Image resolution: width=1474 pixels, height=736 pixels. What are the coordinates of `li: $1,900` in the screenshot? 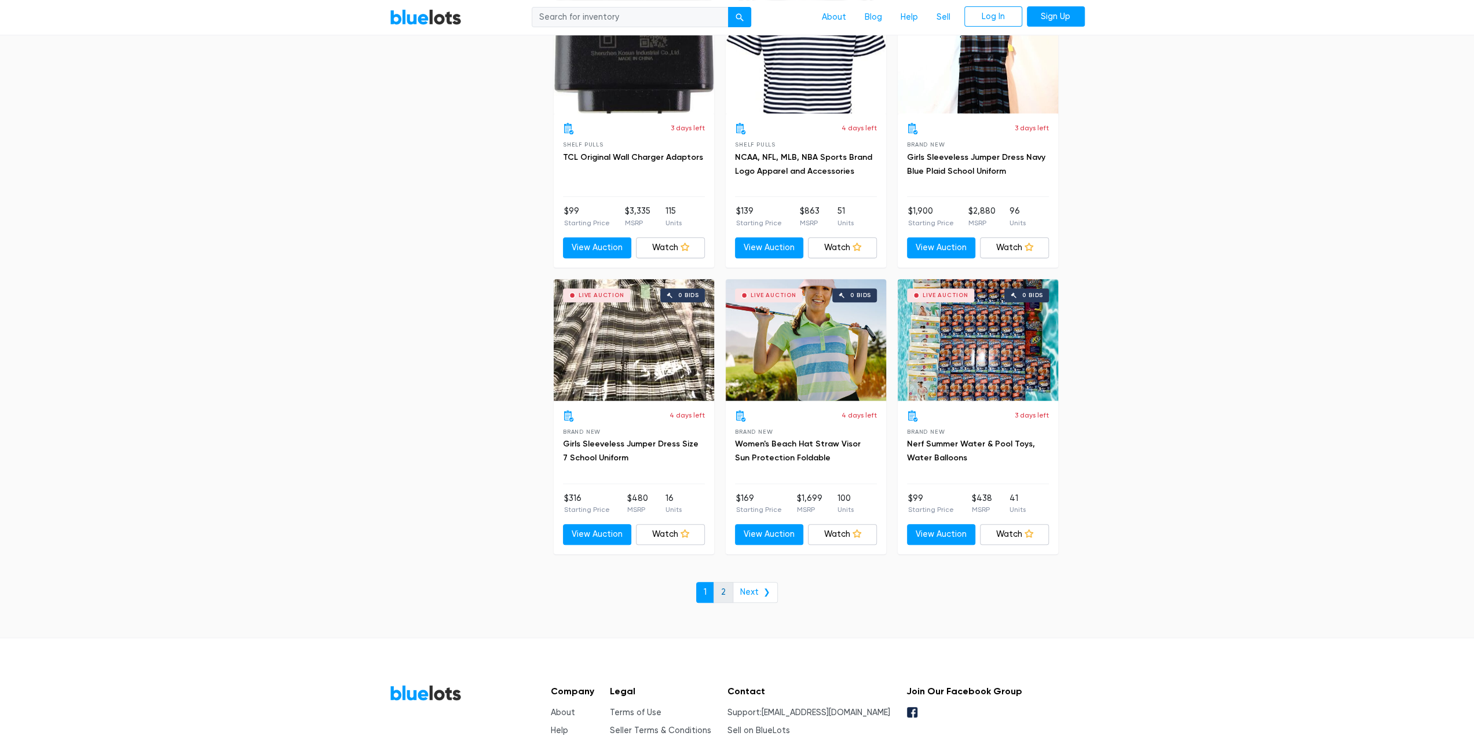 It's located at (931, 217).